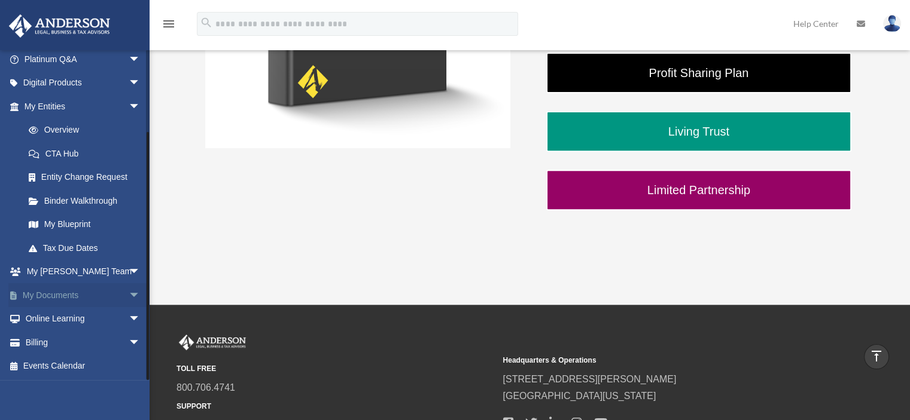 The height and width of the screenshot is (420, 910). What do you see at coordinates (699, 190) in the screenshot?
I see `a: Limited Partnership` at bounding box center [699, 190].